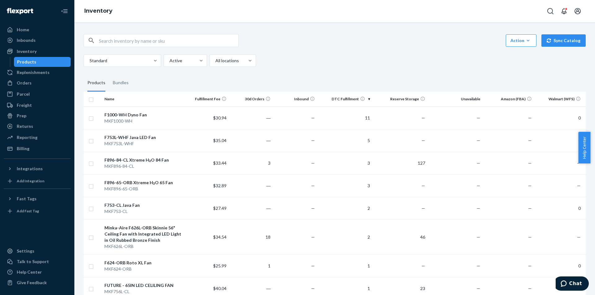  What do you see at coordinates (220, 186) in the screenshot?
I see `span: $32.89` at bounding box center [220, 186].